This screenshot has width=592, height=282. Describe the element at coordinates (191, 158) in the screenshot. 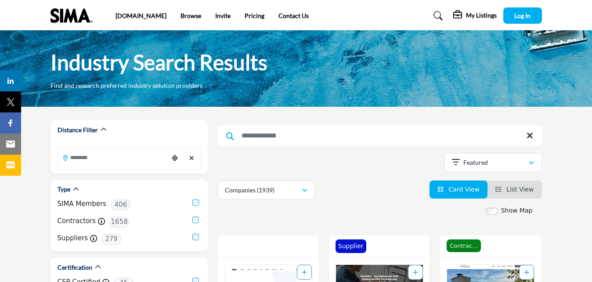

I see `div: Clear search location` at that location.